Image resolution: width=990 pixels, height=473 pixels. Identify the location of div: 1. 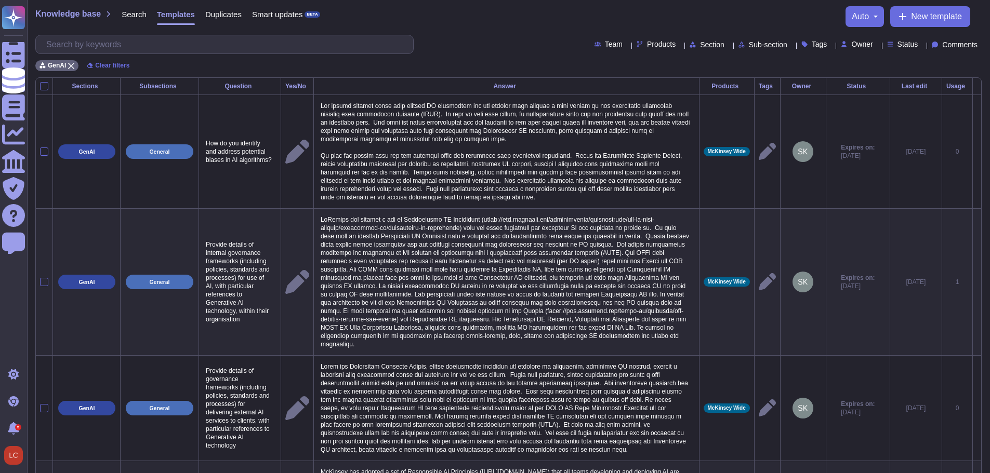
(957, 282).